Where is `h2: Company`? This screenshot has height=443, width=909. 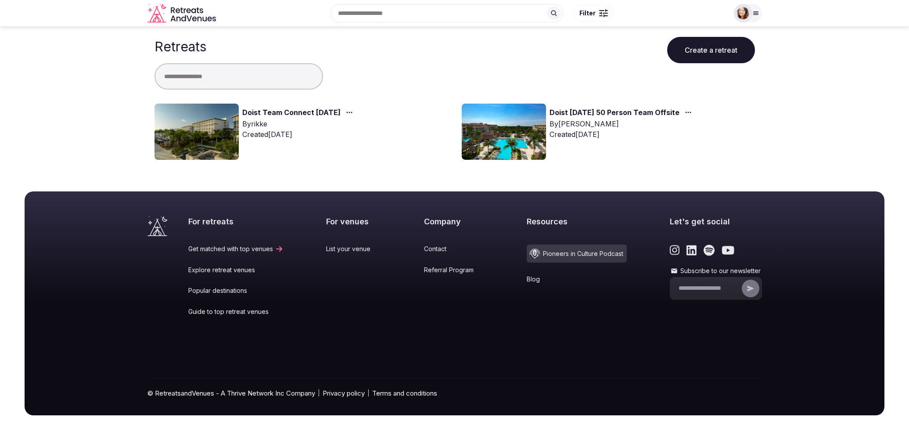
h2: Company is located at coordinates (454, 221).